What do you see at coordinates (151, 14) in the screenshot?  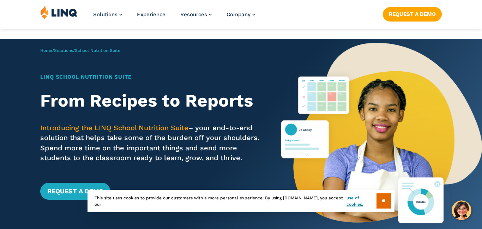 I see `span: Experience` at bounding box center [151, 14].